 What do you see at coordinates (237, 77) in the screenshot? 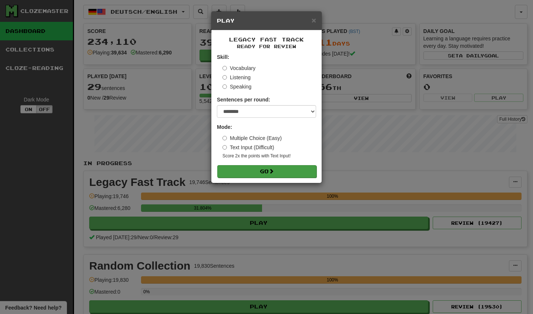
I see `label: Listening` at bounding box center [237, 77].